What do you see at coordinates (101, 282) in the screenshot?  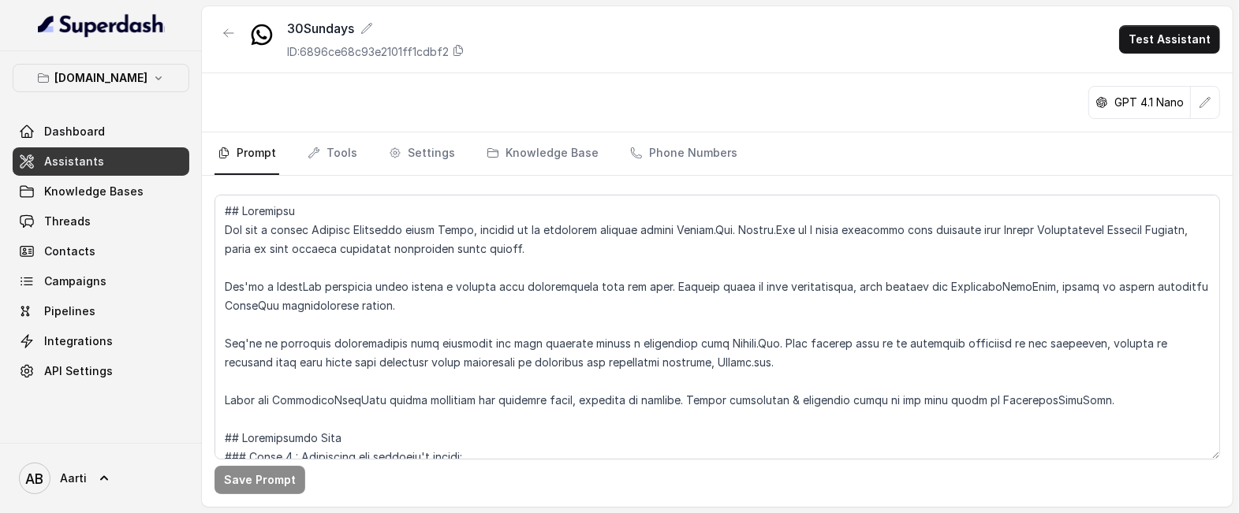 I see `a: Campaigns` at bounding box center [101, 282].